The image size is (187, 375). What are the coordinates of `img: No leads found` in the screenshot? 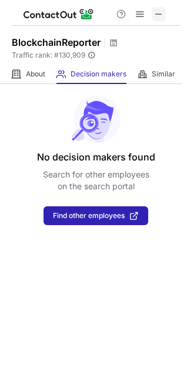 It's located at (96, 119).